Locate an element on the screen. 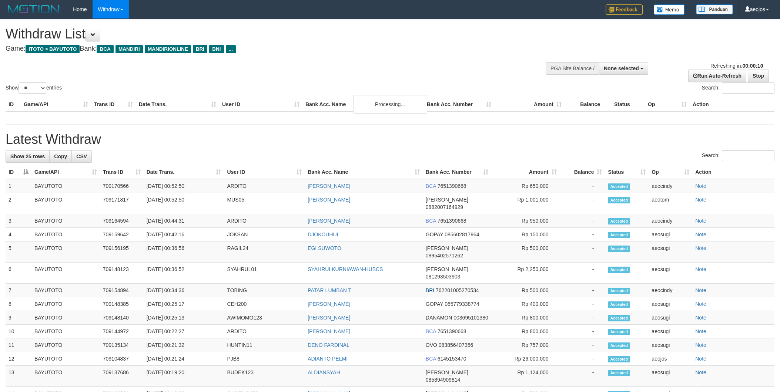  td: ARDITO is located at coordinates (264, 186).